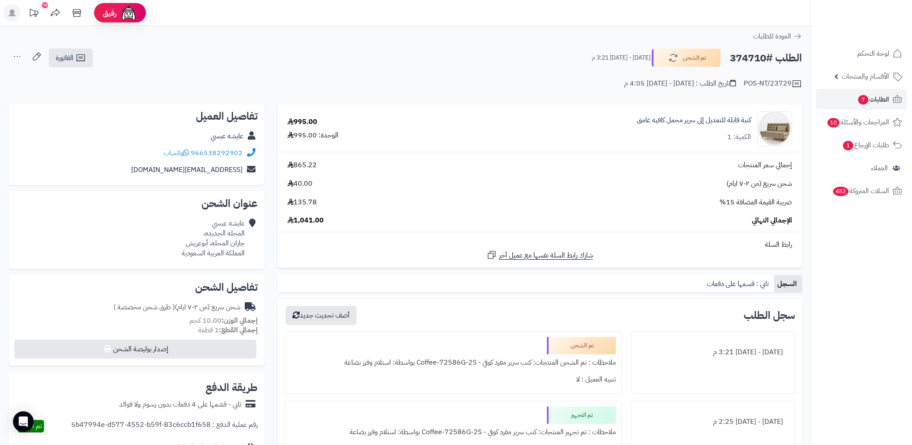 Image resolution: width=912 pixels, height=445 pixels. What do you see at coordinates (176, 153) in the screenshot?
I see `span: واتساب` at bounding box center [176, 153].